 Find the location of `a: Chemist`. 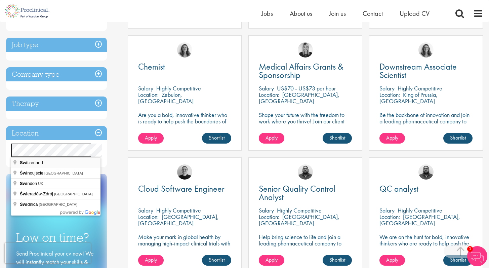

a: Chemist is located at coordinates (185, 67).